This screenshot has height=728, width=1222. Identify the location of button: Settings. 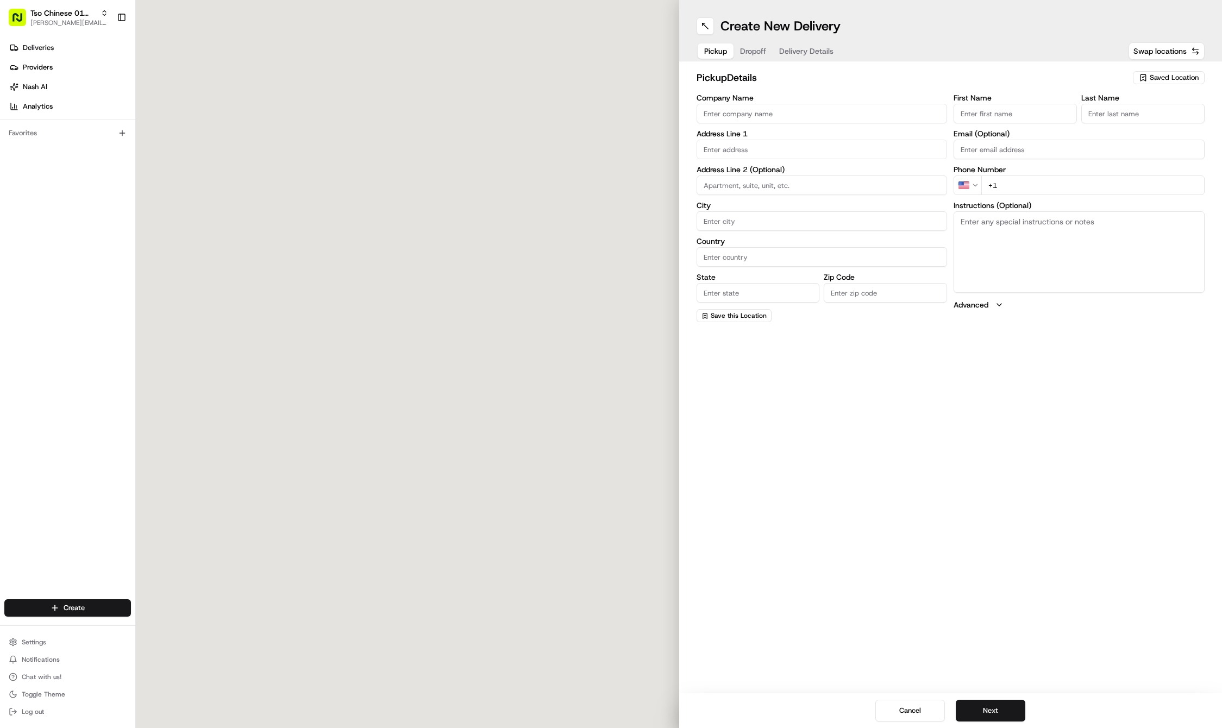
(67, 642).